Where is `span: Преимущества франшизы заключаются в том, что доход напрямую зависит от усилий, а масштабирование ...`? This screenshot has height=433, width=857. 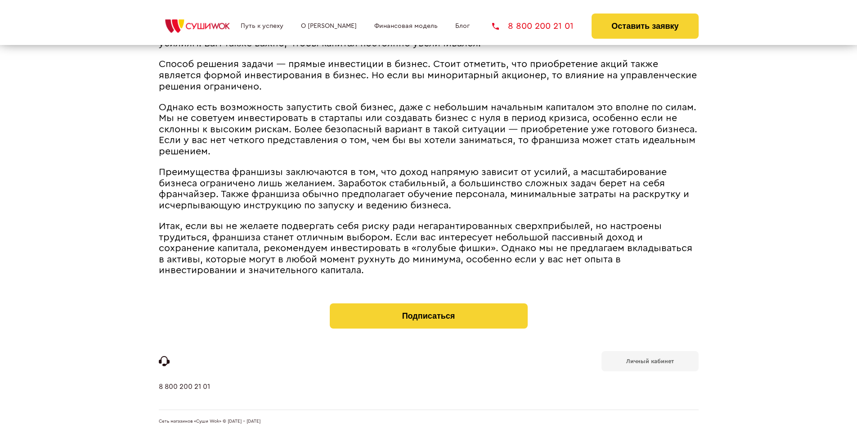
span: Преимущества франшизы заключаются в том, что доход напрямую зависит от усилий, а масштабирование ... is located at coordinates (424, 189).